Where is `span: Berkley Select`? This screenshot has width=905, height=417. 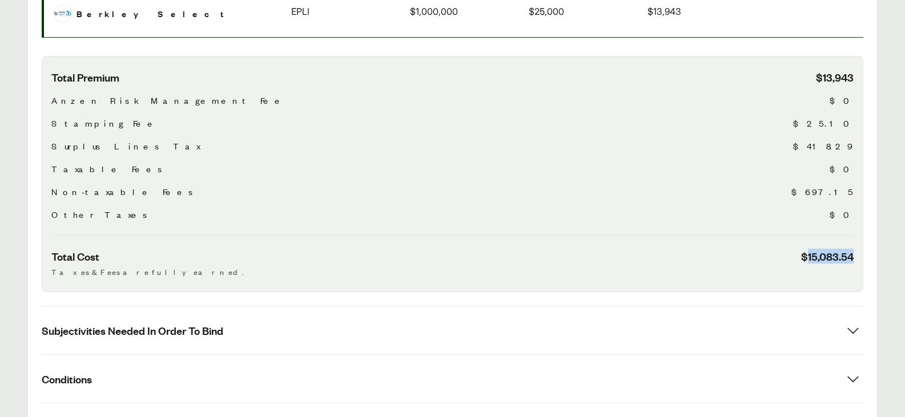
span: Berkley Select is located at coordinates (153, 14).